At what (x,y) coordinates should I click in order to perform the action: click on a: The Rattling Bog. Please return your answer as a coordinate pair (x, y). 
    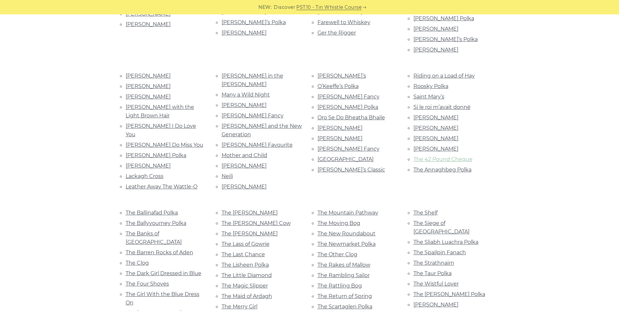
    Looking at the image, I should click on (339, 286).